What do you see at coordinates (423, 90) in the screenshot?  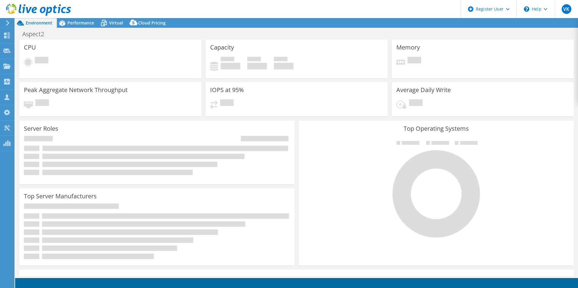 I see `h3: Average Daily Write` at bounding box center [423, 90].